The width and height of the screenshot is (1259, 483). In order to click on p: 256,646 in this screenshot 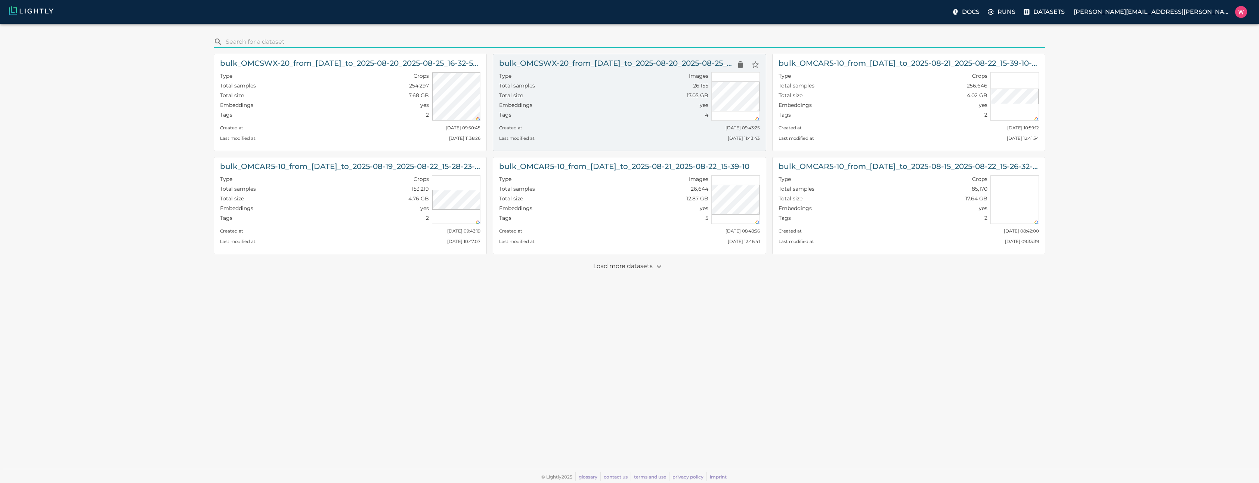, I will do `click(977, 86)`.